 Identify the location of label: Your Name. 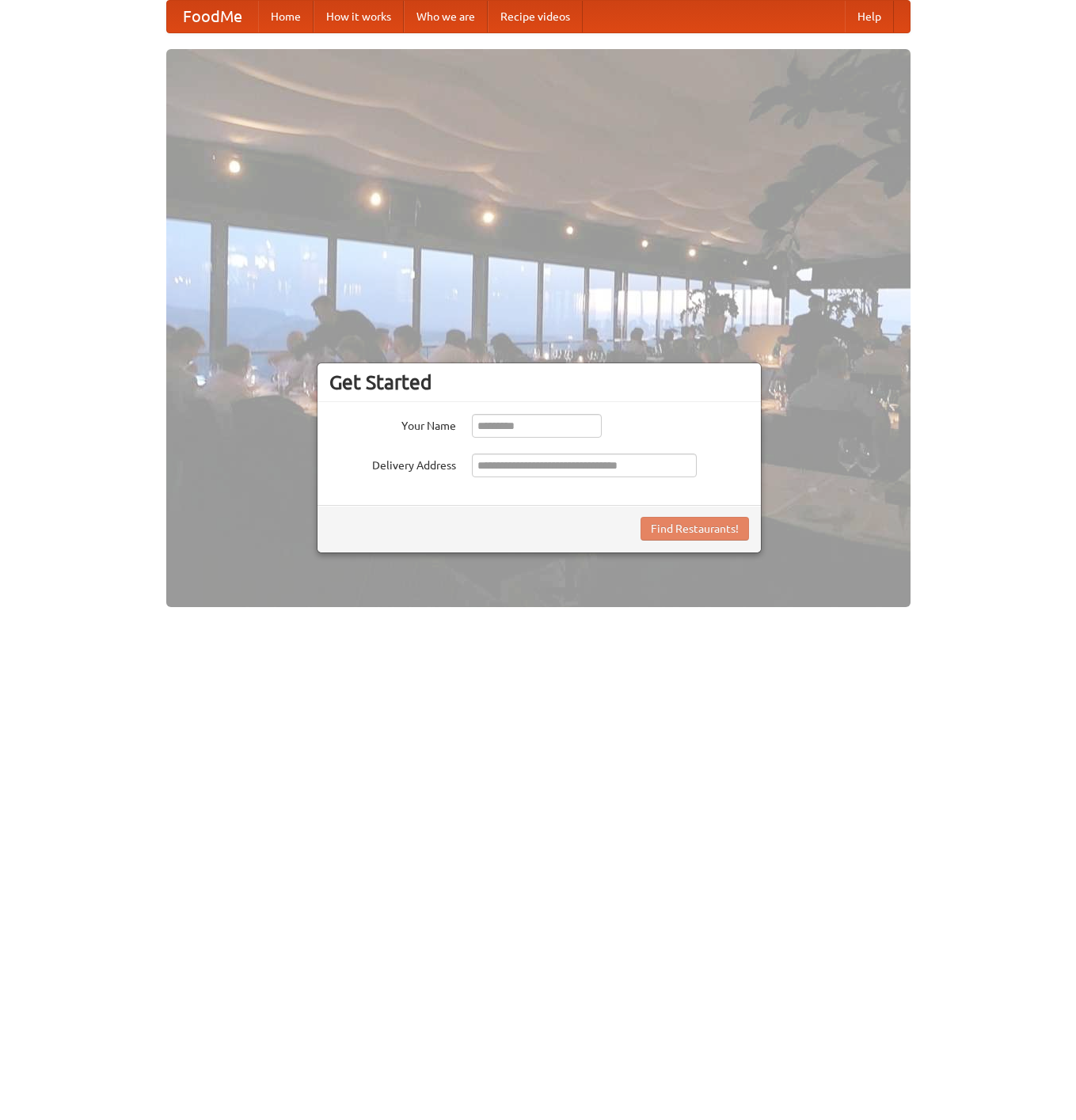
(393, 424).